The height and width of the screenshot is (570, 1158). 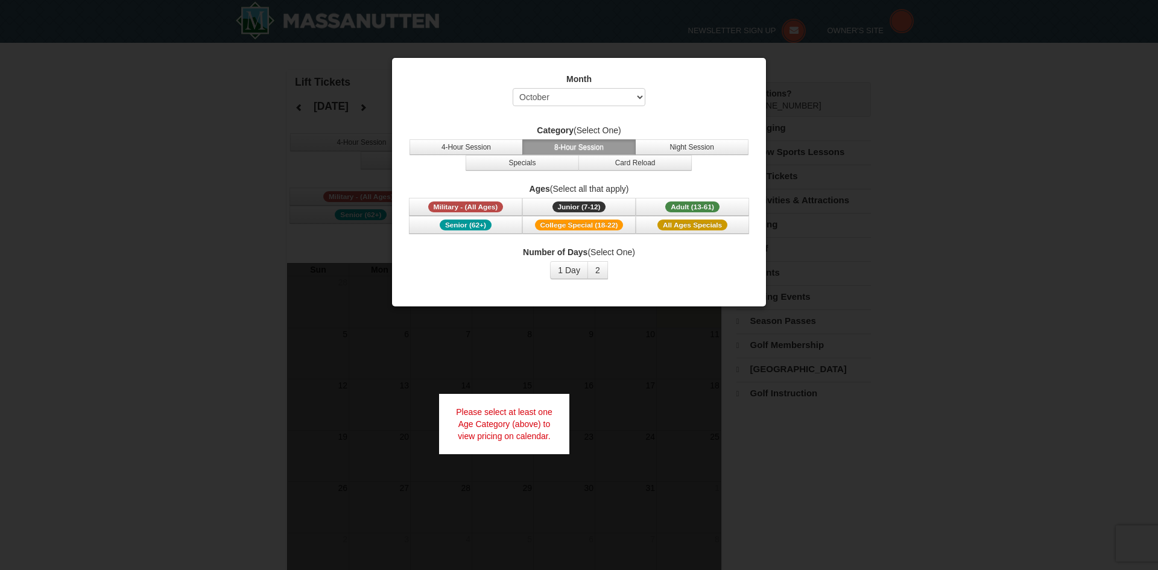 I want to click on label: (Select all that apply), so click(x=579, y=189).